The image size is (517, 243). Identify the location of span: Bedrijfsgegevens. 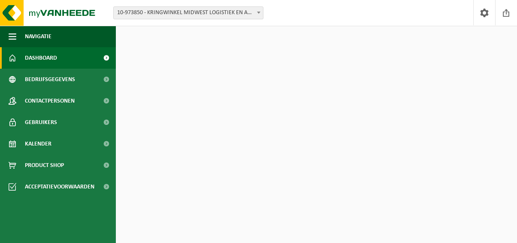
(50, 79).